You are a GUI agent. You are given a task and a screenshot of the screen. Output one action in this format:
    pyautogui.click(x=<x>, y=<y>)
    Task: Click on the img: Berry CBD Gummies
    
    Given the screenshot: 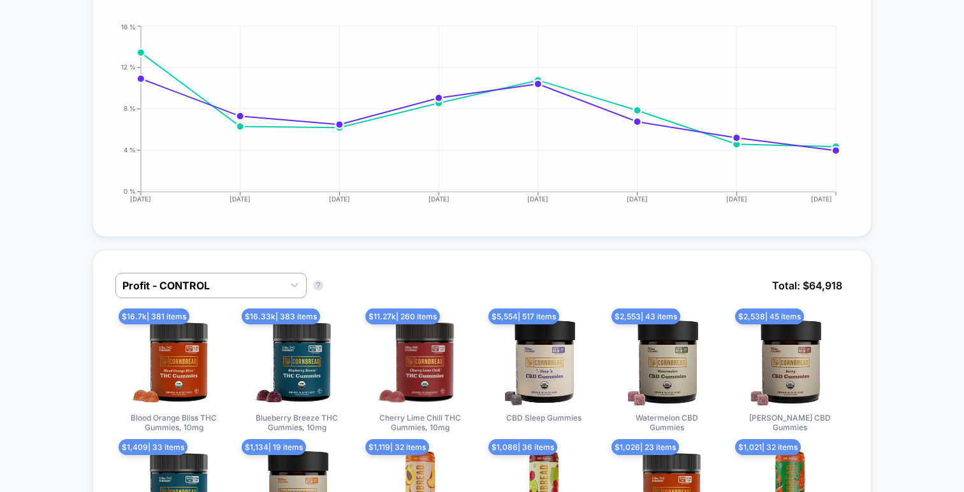 What is the action you would take?
    pyautogui.click(x=790, y=362)
    